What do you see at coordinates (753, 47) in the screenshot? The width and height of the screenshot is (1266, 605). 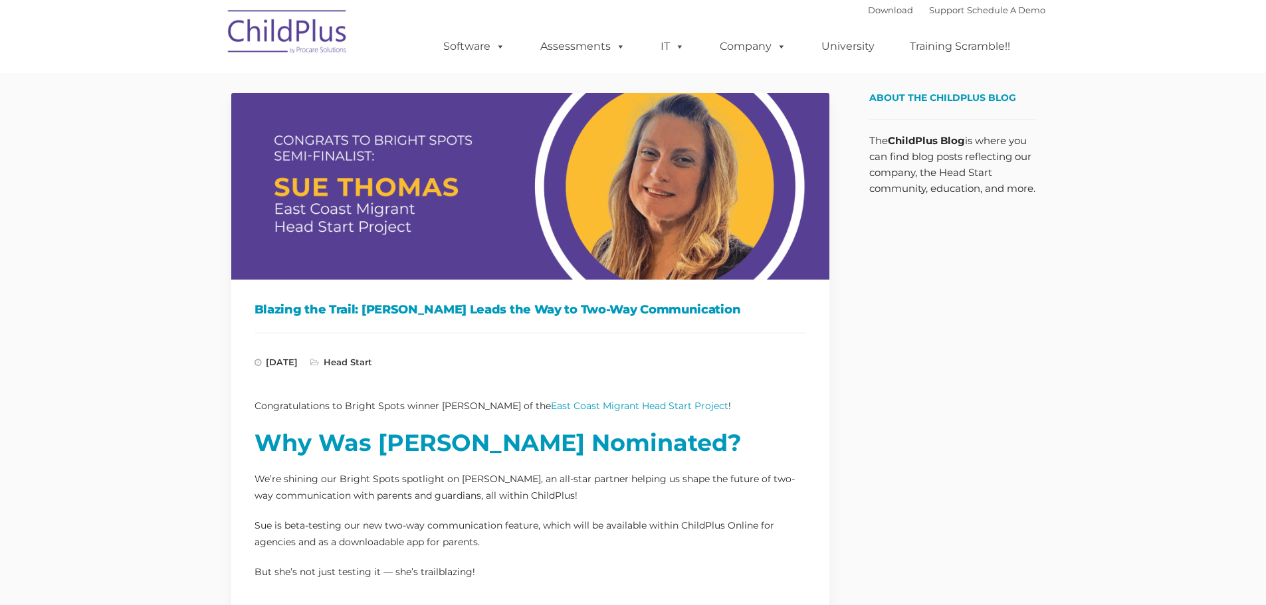 I see `a: Company` at bounding box center [753, 47].